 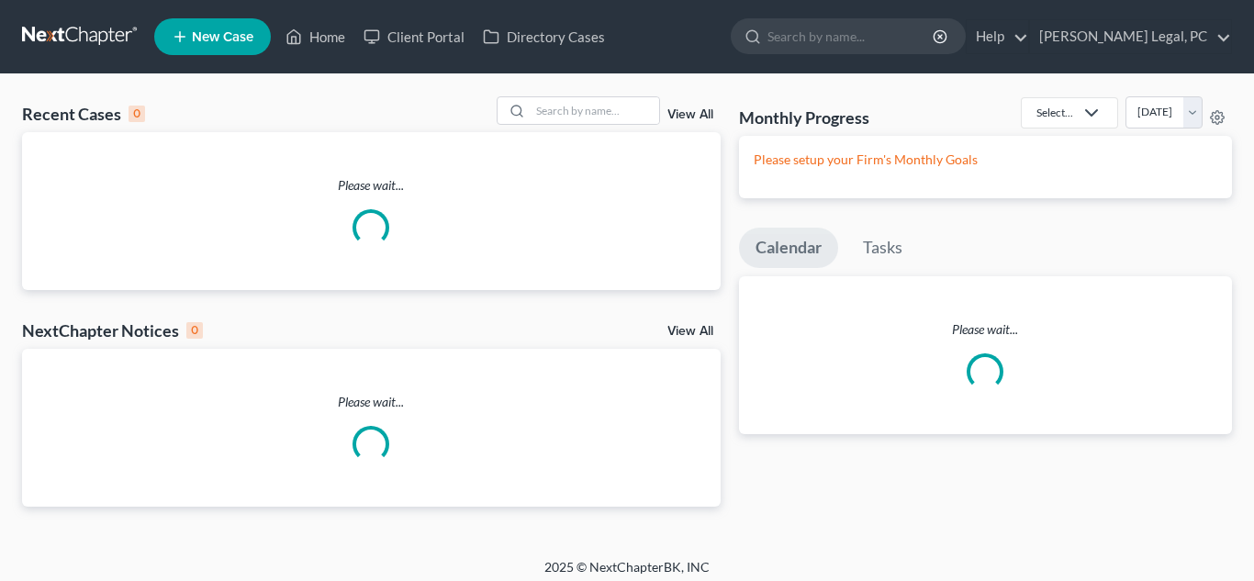 What do you see at coordinates (1055, 112) in the screenshot?
I see `div: Select...` at bounding box center [1055, 112].